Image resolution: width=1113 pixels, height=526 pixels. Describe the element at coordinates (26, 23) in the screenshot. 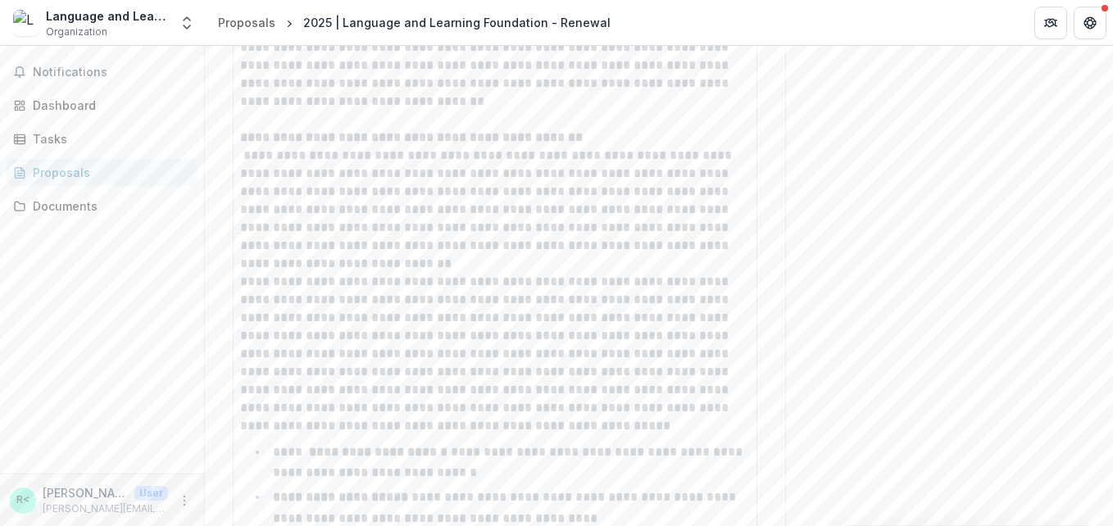

I see `img: Language and Learning Foundation` at that location.